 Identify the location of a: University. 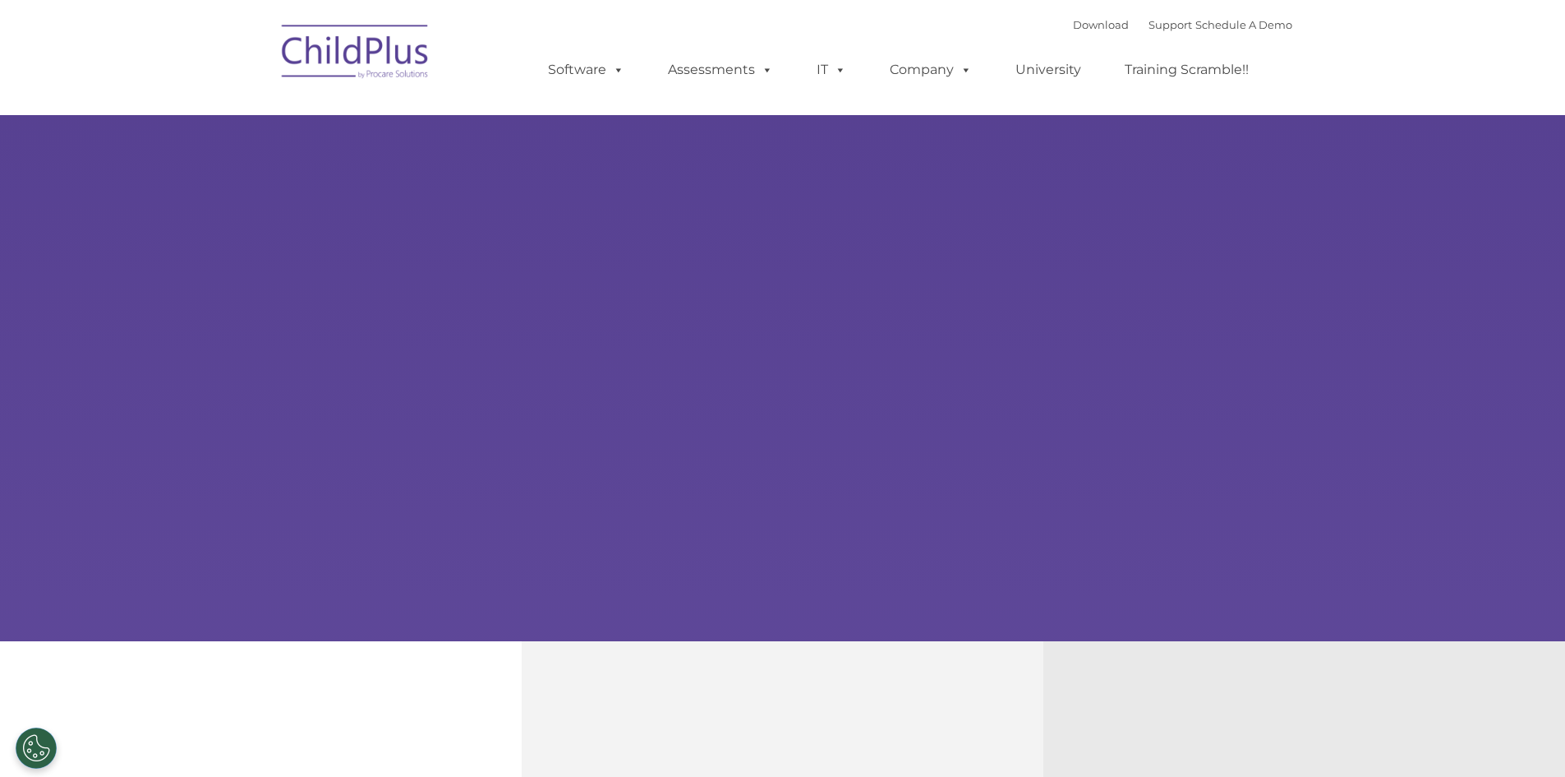
(1049, 70).